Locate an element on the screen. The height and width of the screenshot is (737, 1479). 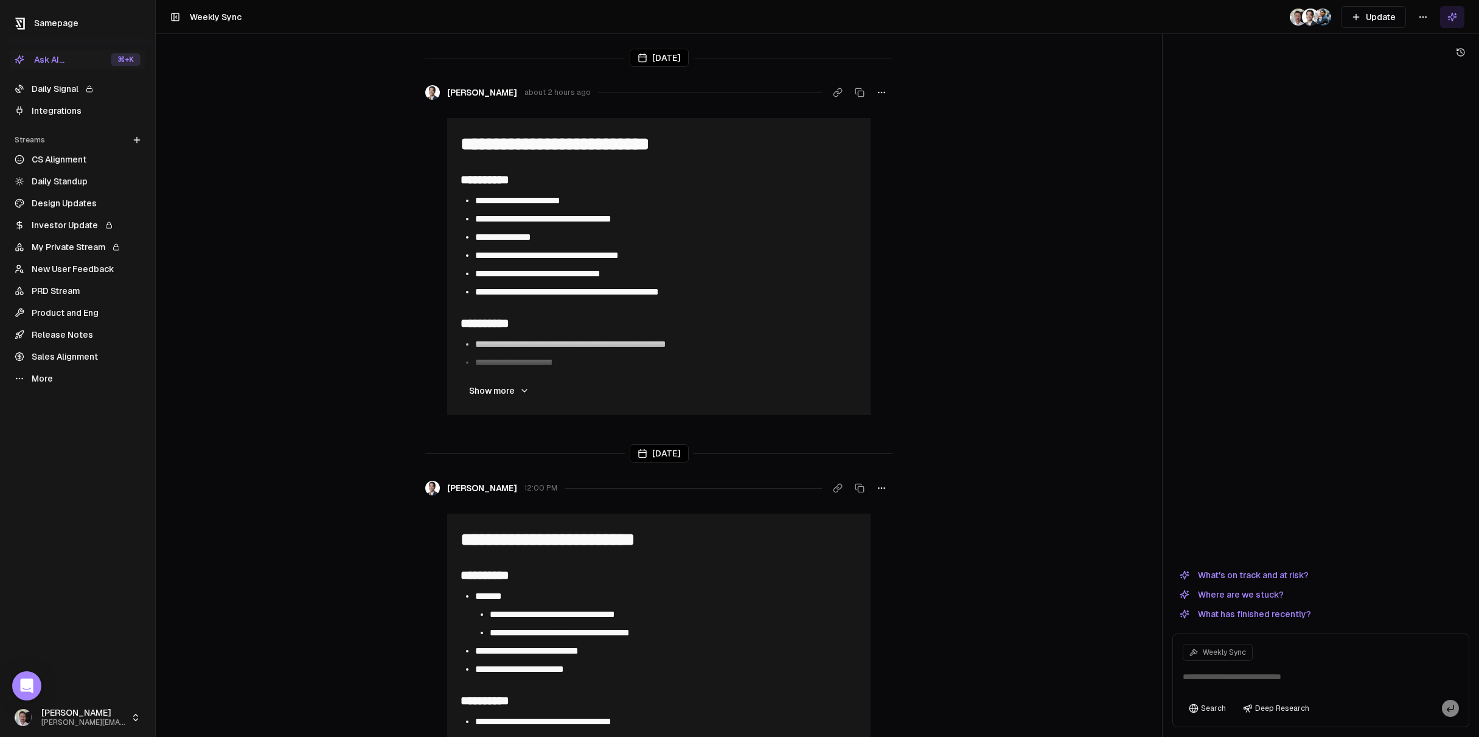
button: Ask AI...⌘+K is located at coordinates (77, 60).